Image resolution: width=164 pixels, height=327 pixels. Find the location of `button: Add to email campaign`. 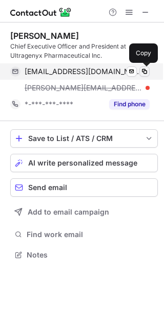

button: Add to email campaign is located at coordinates (84, 212).